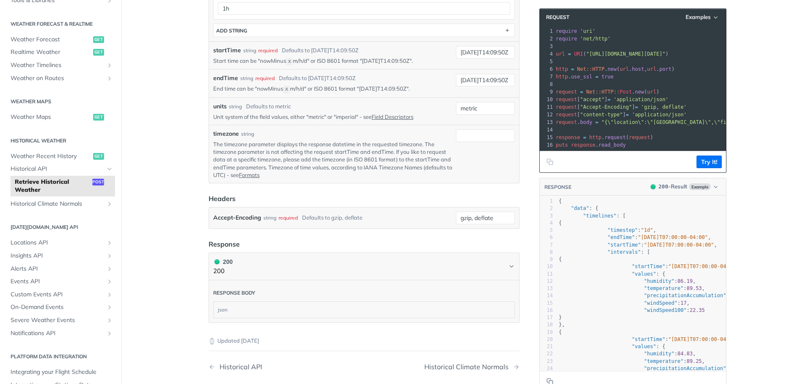  What do you see at coordinates (57, 320) in the screenshot?
I see `span: Severe Weather Events` at bounding box center [57, 320].